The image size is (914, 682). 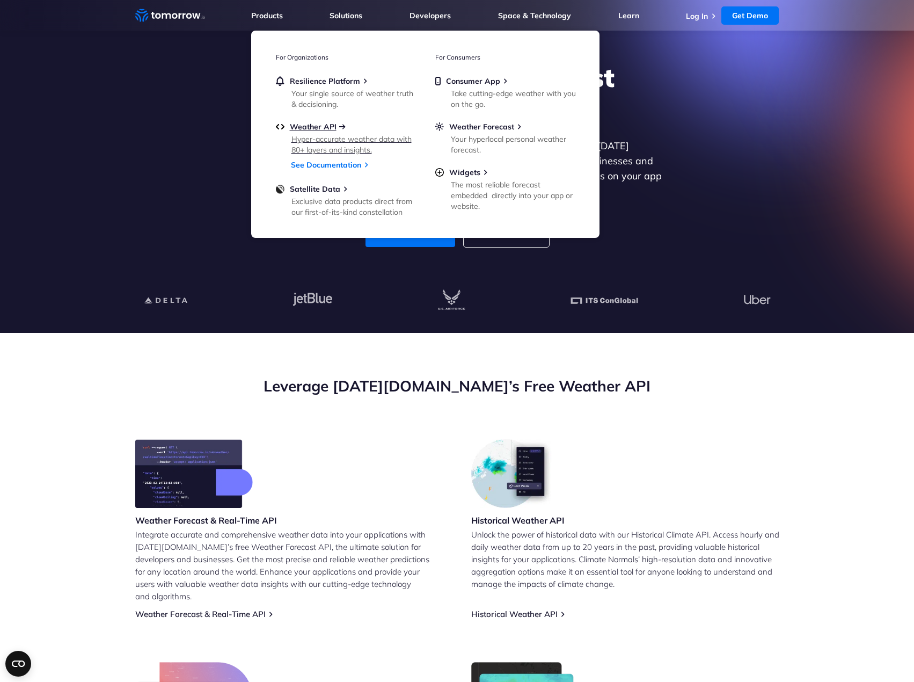 I want to click on a: Weather ForecastYour hyperlocal personal weather forecast., so click(x=505, y=137).